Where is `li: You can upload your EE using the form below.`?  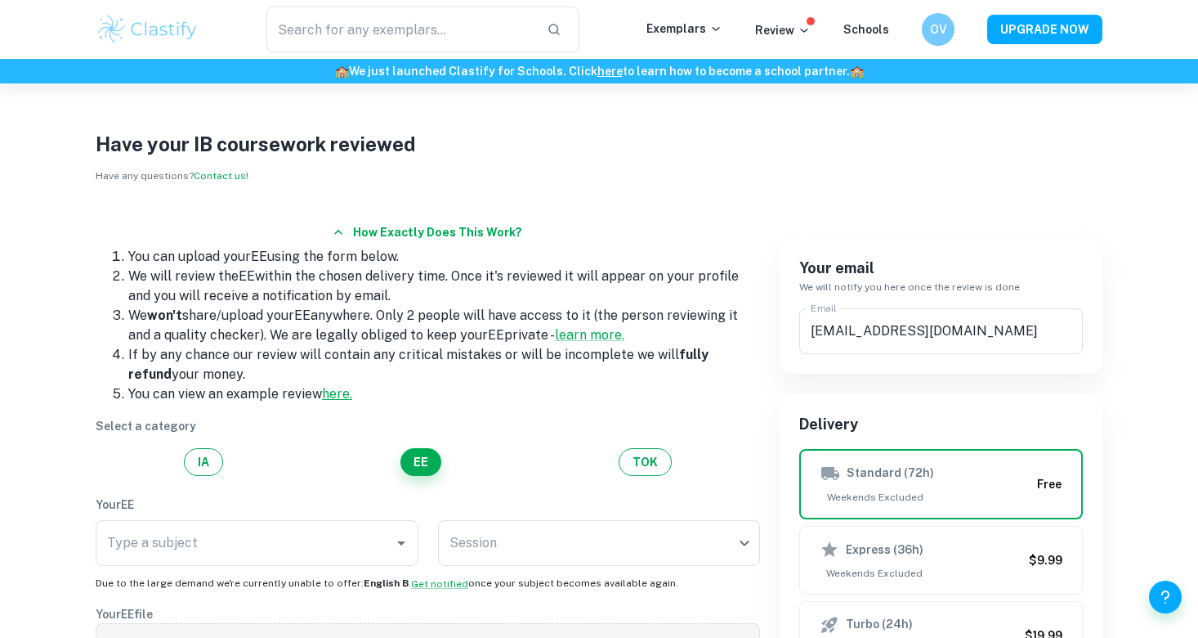 li: You can upload your EE using the form below. is located at coordinates (444, 257).